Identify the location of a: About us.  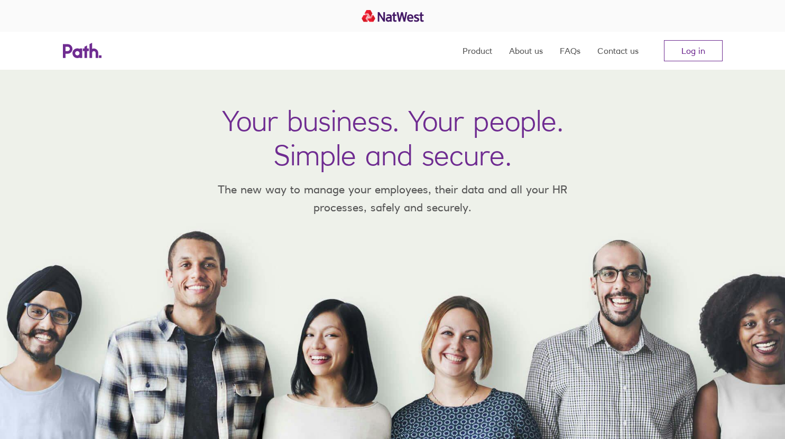
(526, 51).